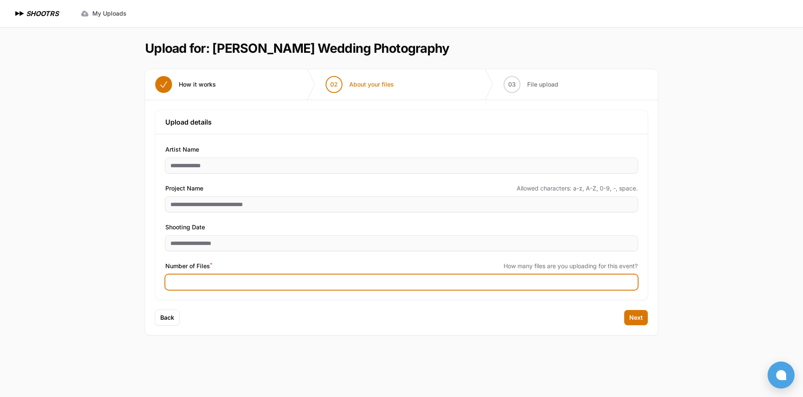  What do you see at coordinates (512, 84) in the screenshot?
I see `span: 03` at bounding box center [512, 84].